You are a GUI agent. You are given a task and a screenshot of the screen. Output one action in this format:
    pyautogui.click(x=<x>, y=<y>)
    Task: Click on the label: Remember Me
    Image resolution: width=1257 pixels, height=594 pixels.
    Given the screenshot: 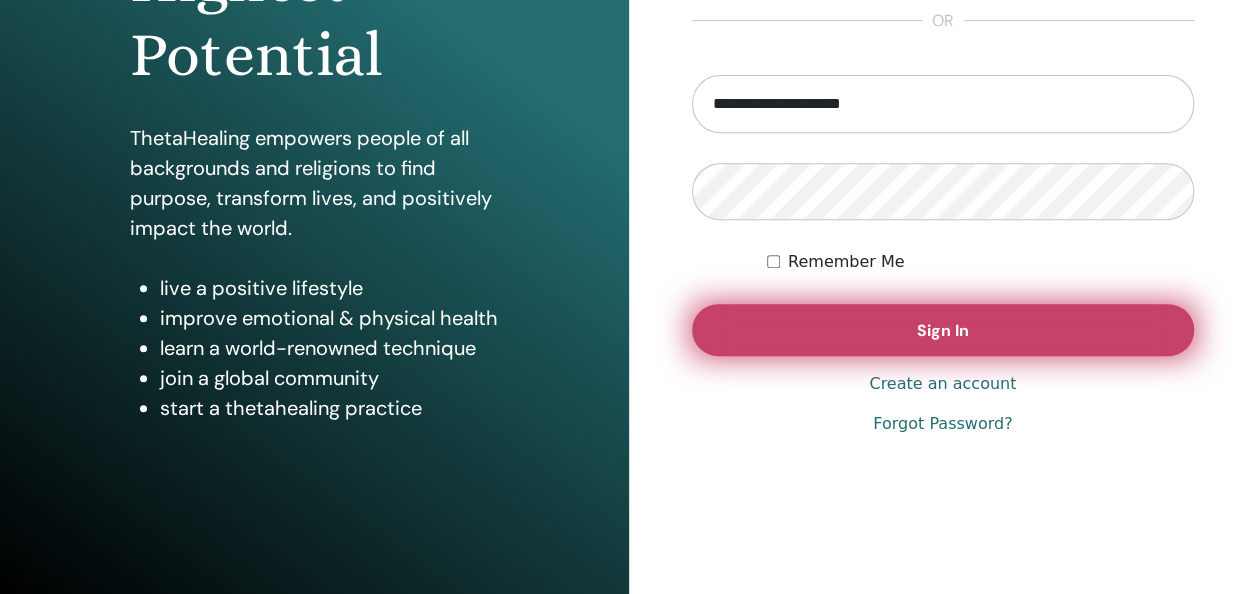 What is the action you would take?
    pyautogui.click(x=846, y=262)
    